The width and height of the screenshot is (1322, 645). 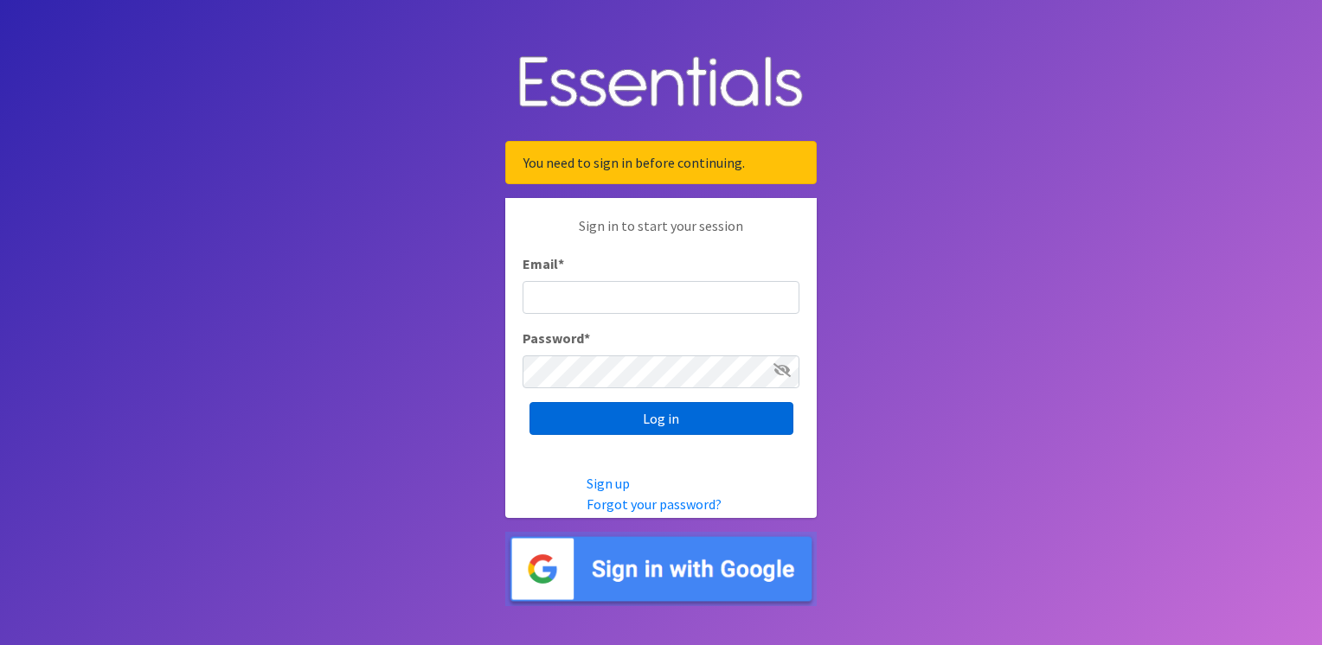 What do you see at coordinates (661, 234) in the screenshot?
I see `p: Sign in to start your session` at bounding box center [661, 234].